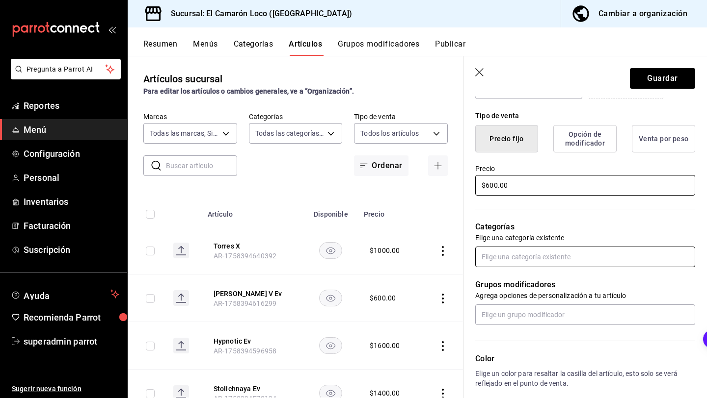  What do you see at coordinates (585, 359) in the screenshot?
I see `p: Color` at bounding box center [585, 359].